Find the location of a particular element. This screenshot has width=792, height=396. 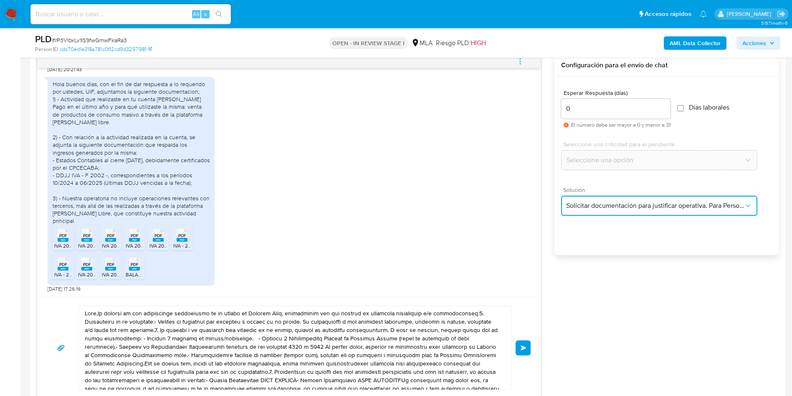

p: OPEN - IN REVIEW STAGE I is located at coordinates (368, 43).